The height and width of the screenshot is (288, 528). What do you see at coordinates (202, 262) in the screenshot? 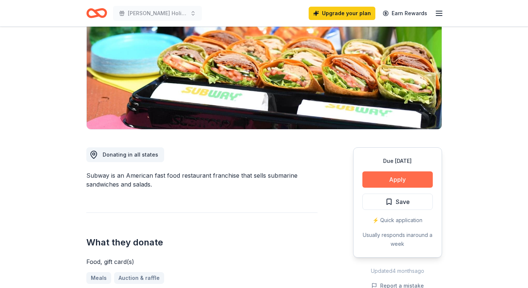
I see `div: Food, gift card(s)` at bounding box center [202, 262].